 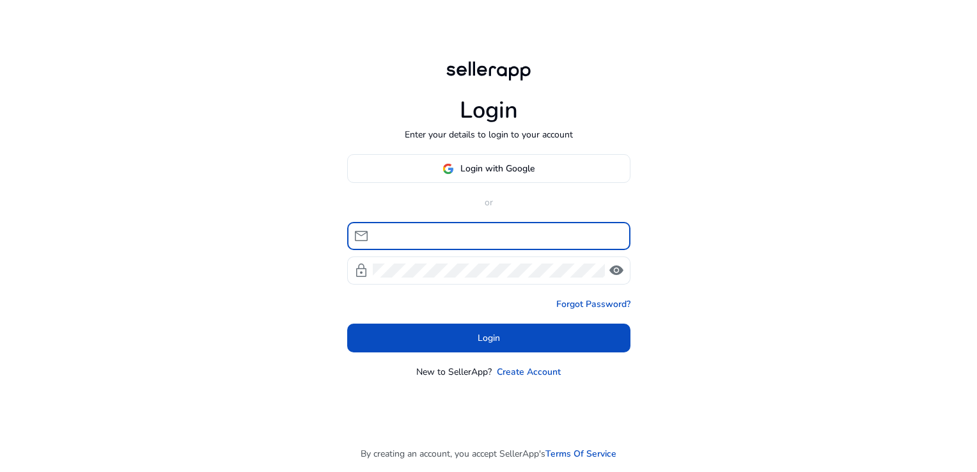 I want to click on button: Login, so click(x=489, y=338).